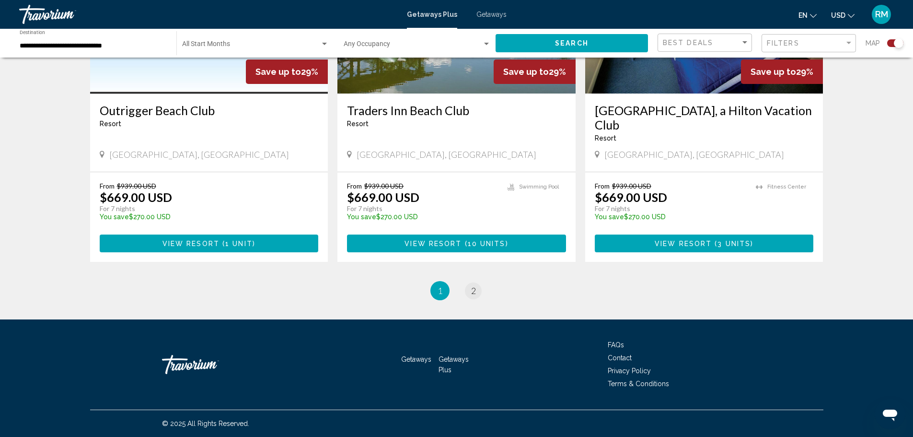 This screenshot has width=913, height=437. Describe the element at coordinates (209, 110) in the screenshot. I see `a: Outrigger Beach Club` at that location.